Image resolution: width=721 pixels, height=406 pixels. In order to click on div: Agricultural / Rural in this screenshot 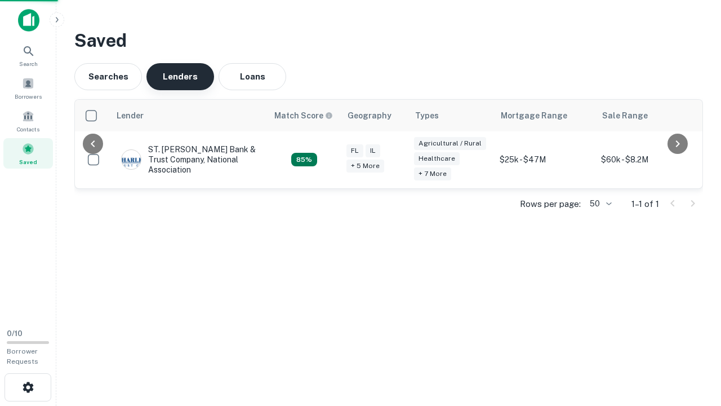, I will do `click(450, 143)`.